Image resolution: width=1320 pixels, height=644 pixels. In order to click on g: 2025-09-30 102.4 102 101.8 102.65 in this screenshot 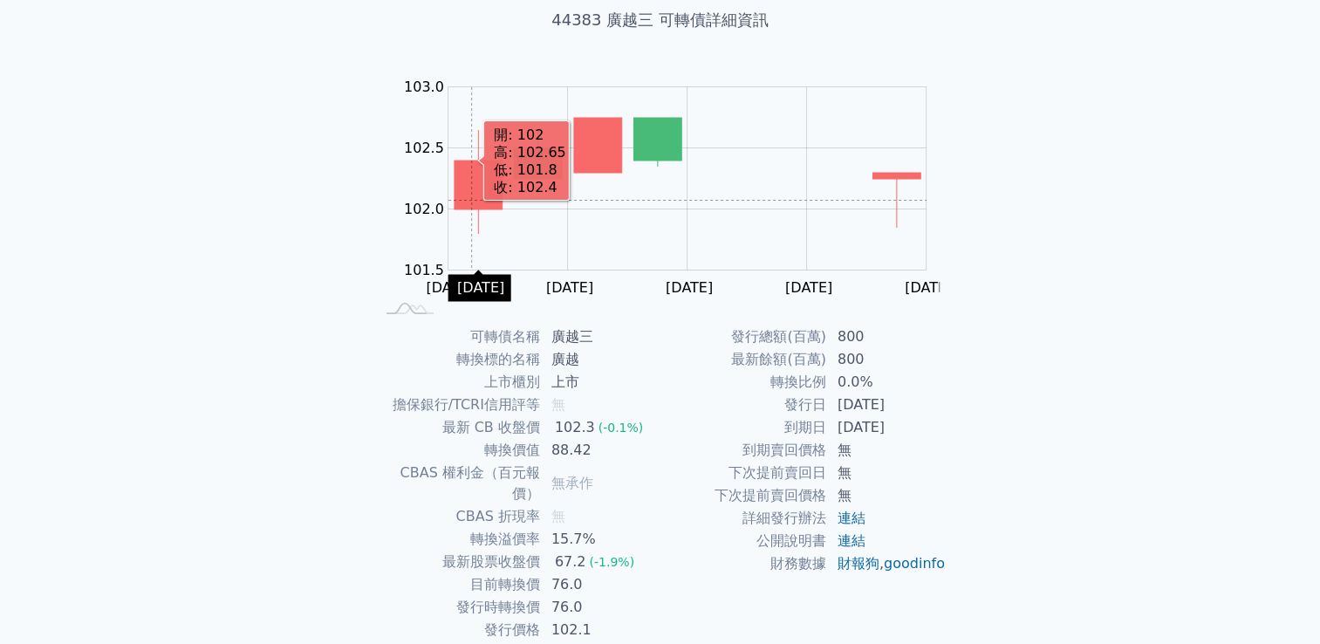, I will do `click(478, 181)`.